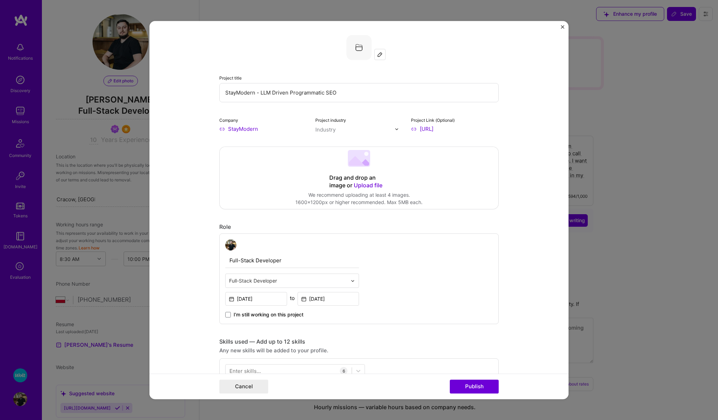  Describe the element at coordinates (359, 93) in the screenshot. I see `input: Enter the name of the project` at that location.